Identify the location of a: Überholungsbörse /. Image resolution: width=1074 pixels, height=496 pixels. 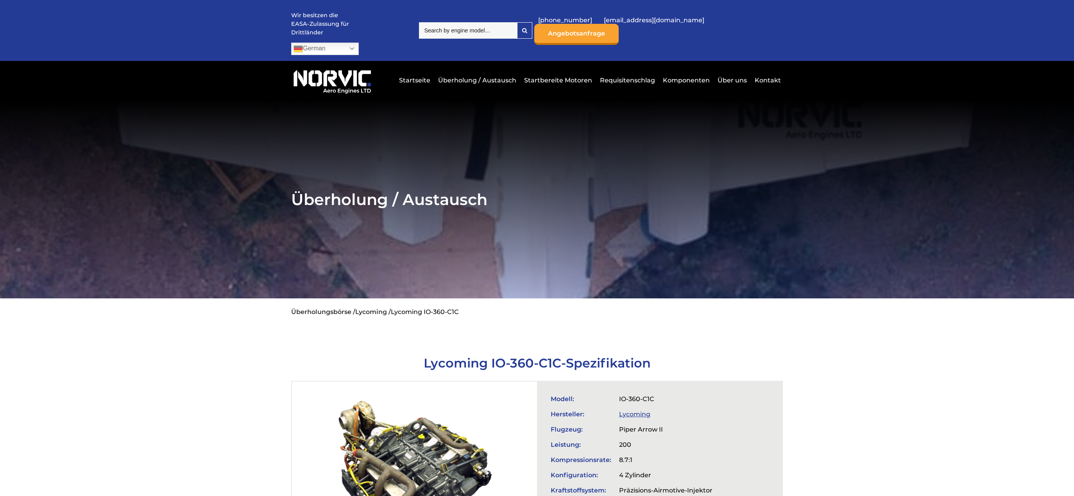
(323, 312).